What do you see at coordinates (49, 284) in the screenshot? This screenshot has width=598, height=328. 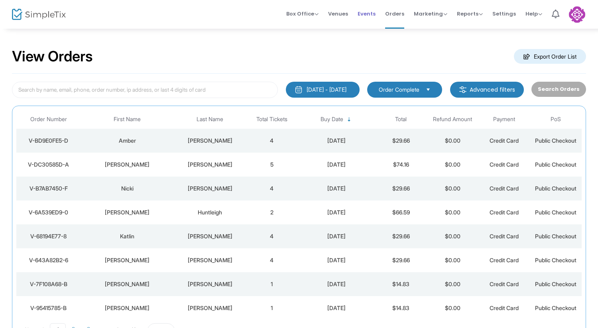 I see `div: V-7F108A68-B` at bounding box center [49, 284].